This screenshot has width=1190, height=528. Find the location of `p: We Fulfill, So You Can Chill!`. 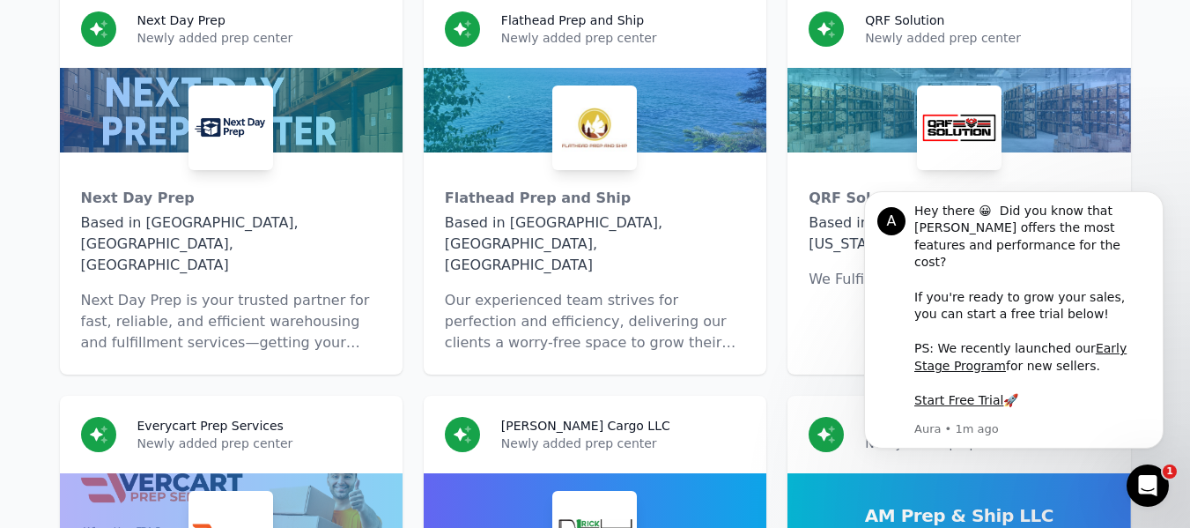

p: We Fulfill, So You Can Chill! is located at coordinates (959, 279).